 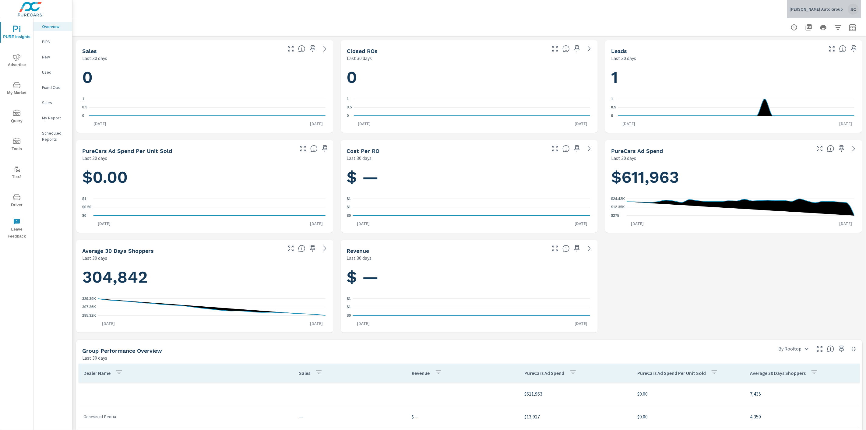 What do you see at coordinates (55, 42) in the screenshot?
I see `p: PIPA` at bounding box center [55, 42].